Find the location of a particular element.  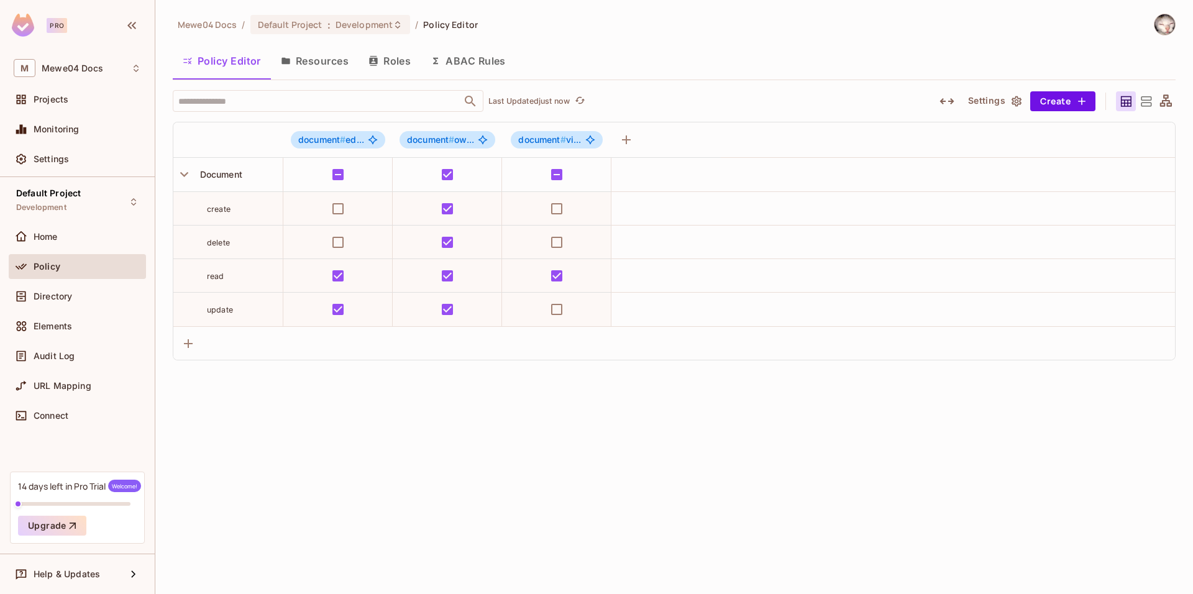

span: Policy is located at coordinates (47, 266).